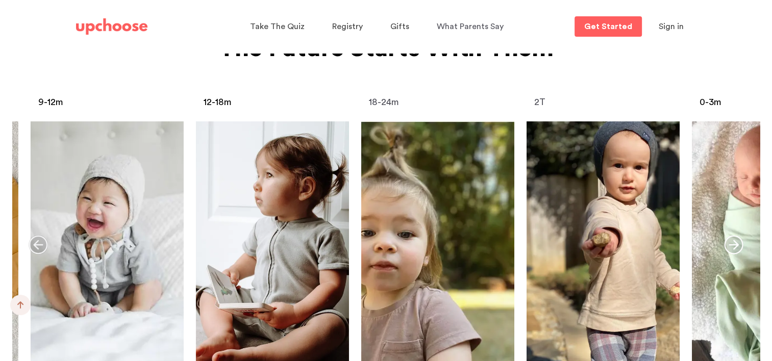  What do you see at coordinates (386, 49) in the screenshot?
I see `span: The Future Starts With Them` at bounding box center [386, 49].